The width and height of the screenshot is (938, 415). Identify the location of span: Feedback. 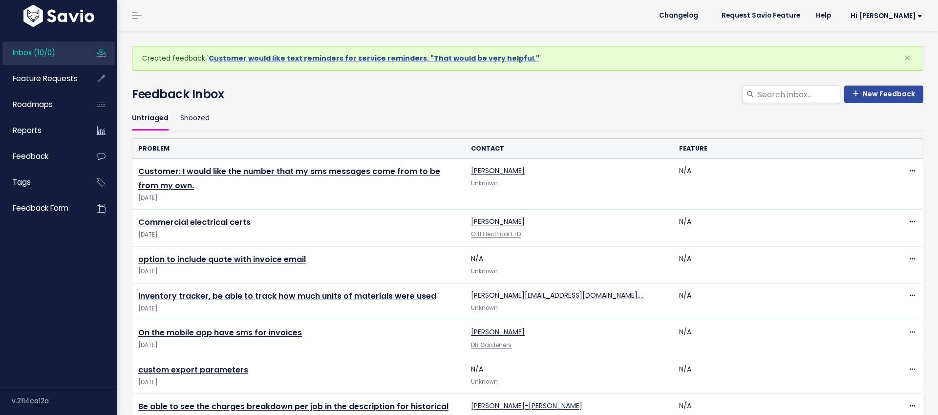
(30, 156).